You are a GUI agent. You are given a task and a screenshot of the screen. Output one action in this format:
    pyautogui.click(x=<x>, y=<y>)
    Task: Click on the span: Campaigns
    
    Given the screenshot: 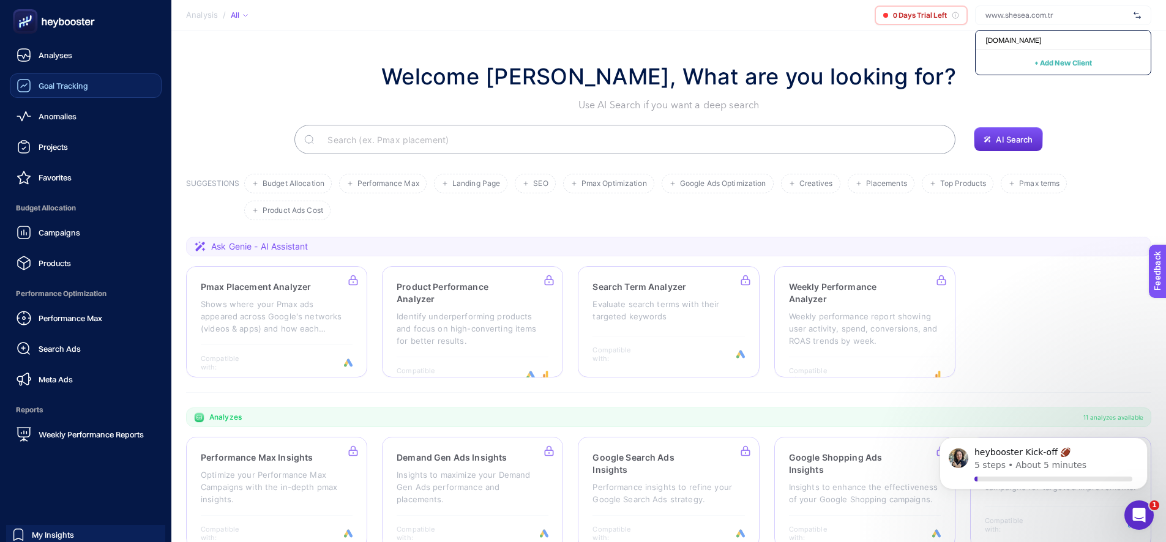 What is the action you would take?
    pyautogui.click(x=59, y=233)
    